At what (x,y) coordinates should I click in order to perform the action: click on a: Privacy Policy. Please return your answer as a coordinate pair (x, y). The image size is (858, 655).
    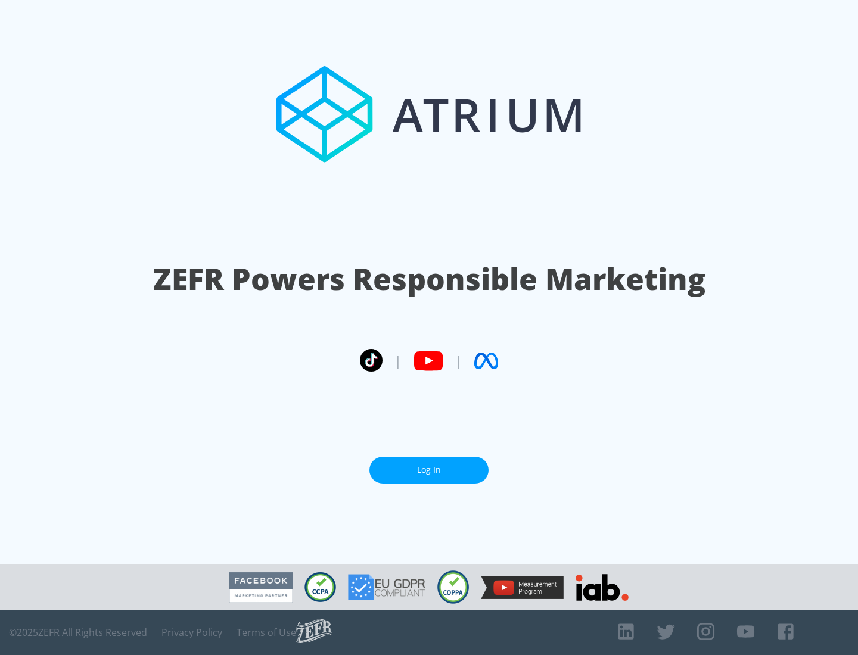
    Looking at the image, I should click on (192, 633).